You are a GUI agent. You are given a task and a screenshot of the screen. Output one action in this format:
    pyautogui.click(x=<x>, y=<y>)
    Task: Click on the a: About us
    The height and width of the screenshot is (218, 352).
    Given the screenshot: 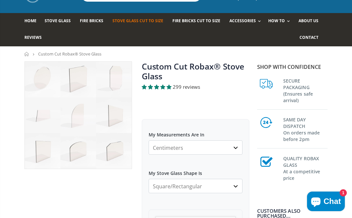 What is the action you would take?
    pyautogui.click(x=311, y=21)
    